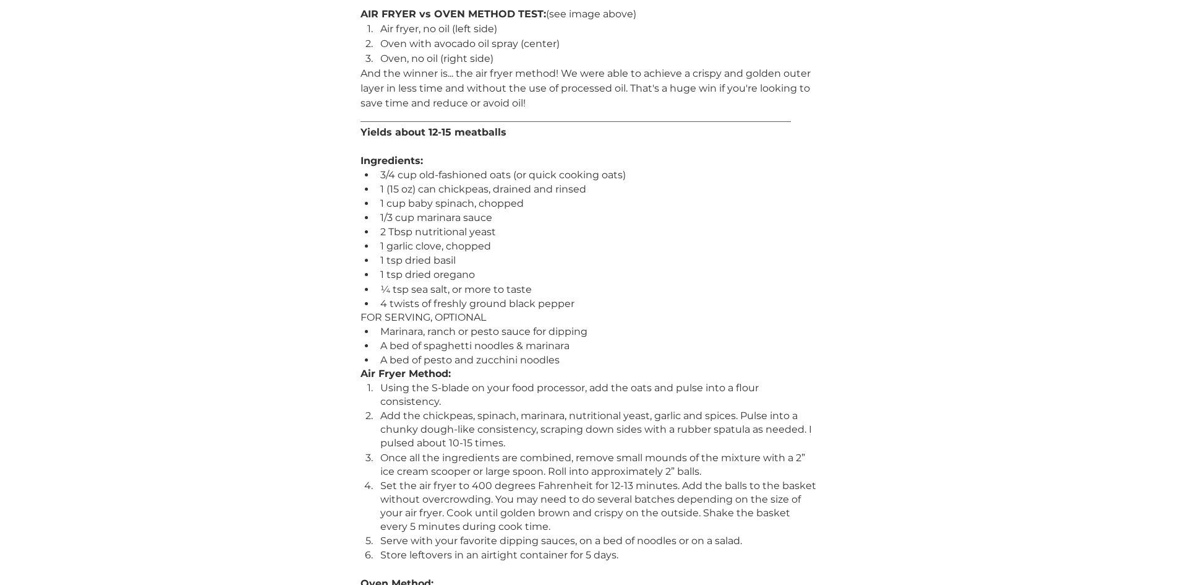 The height and width of the screenshot is (585, 1178). Describe the element at coordinates (571, 394) in the screenshot. I see `span: Using the S-blade on your food processor, add the oats and pulse into a flour consistency.` at that location.